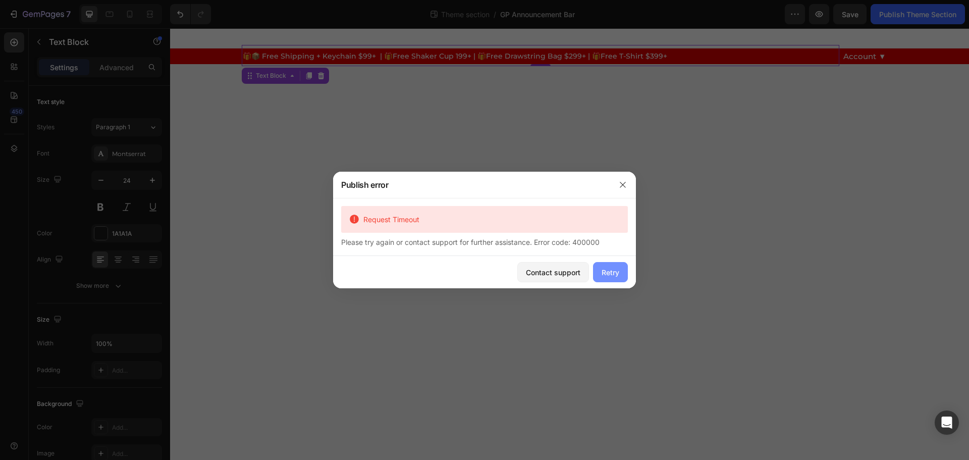  Describe the element at coordinates (371, 27) in the screenshot. I see `div: Rich Text Editor. Editing area: main` at that location.